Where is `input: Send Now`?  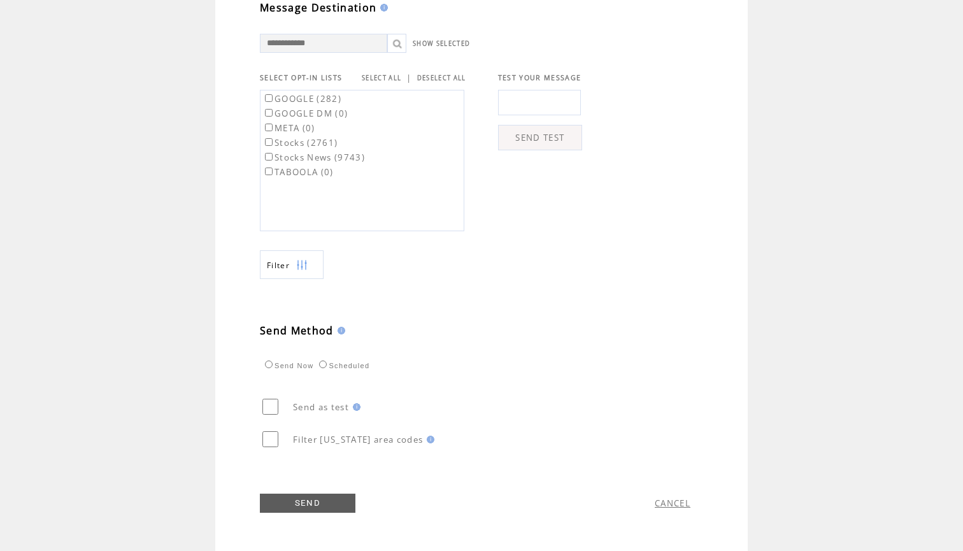 input: Send Now is located at coordinates (269, 364).